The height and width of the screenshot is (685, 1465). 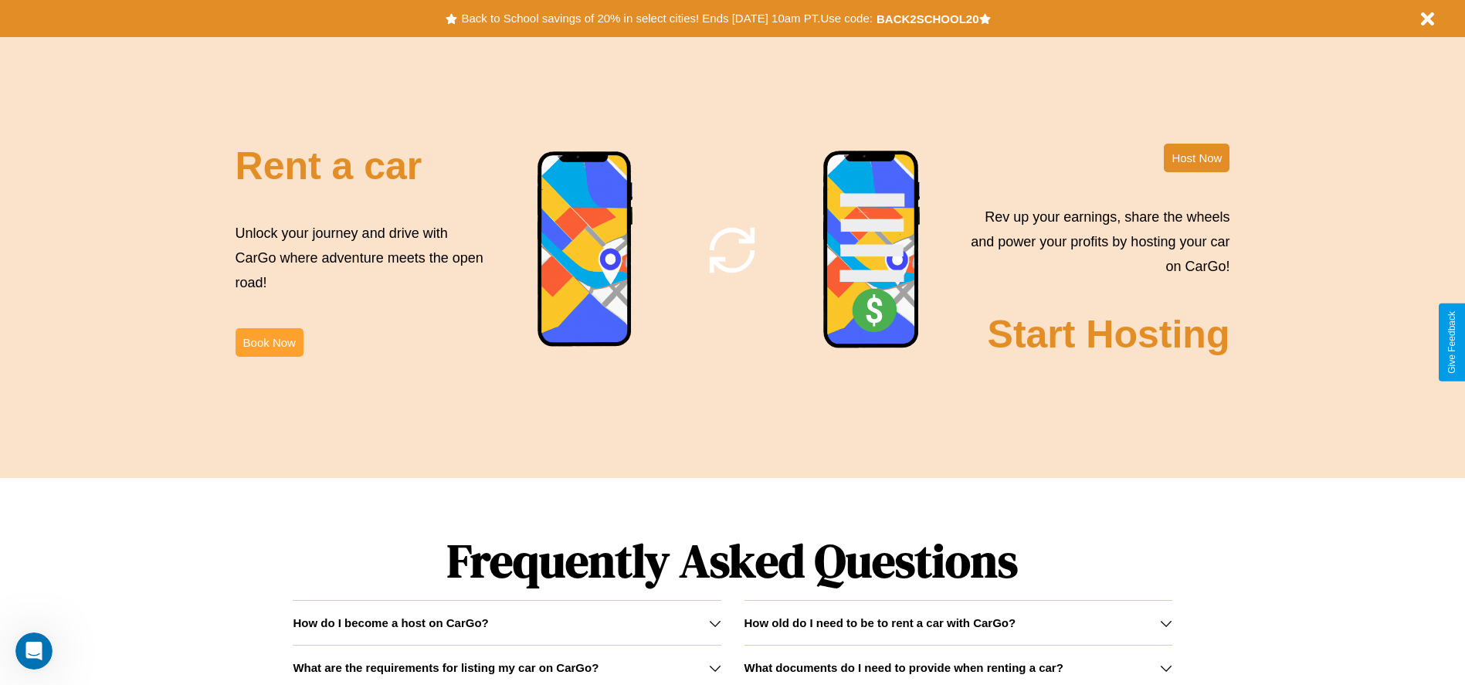 I want to click on b: BACK2SCHOOL20, so click(x=927, y=19).